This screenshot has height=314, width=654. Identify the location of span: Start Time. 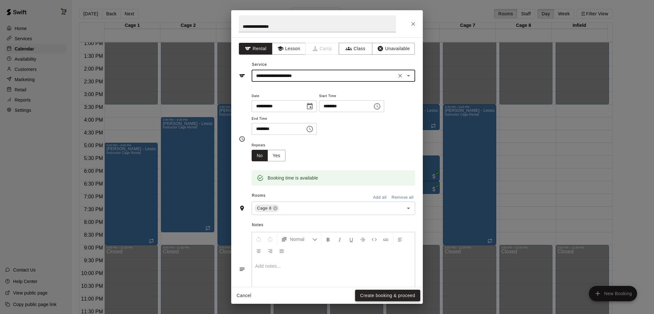
(351, 96).